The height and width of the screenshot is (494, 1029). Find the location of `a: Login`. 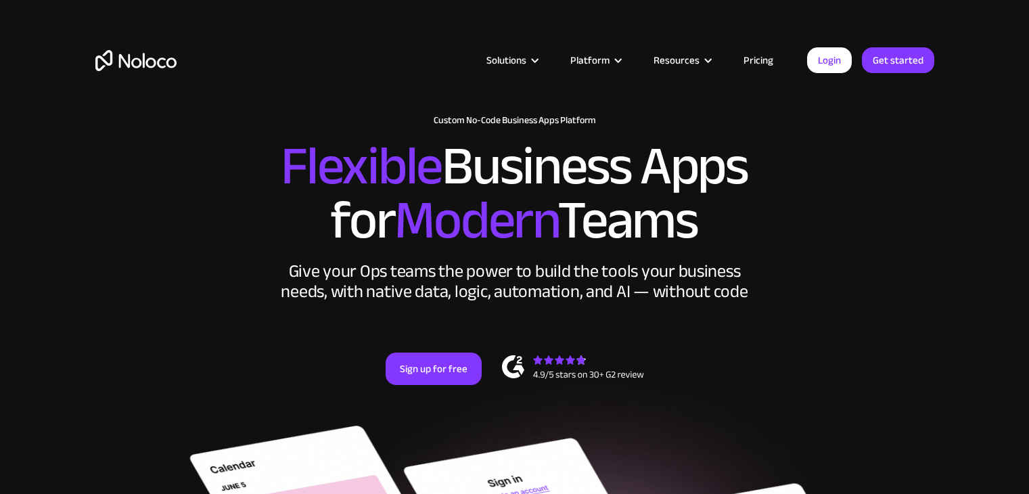

a: Login is located at coordinates (830, 60).